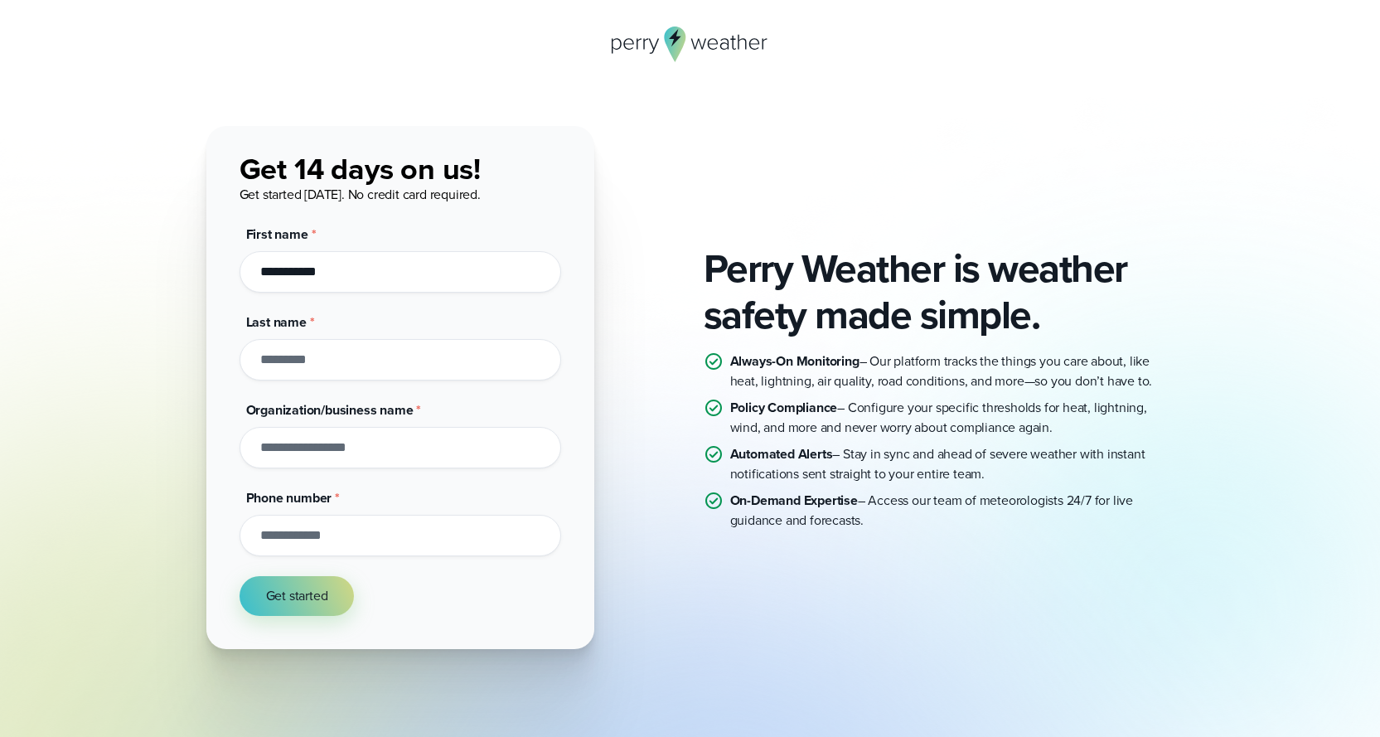  I want to click on strong: Policy Compliance, so click(784, 407).